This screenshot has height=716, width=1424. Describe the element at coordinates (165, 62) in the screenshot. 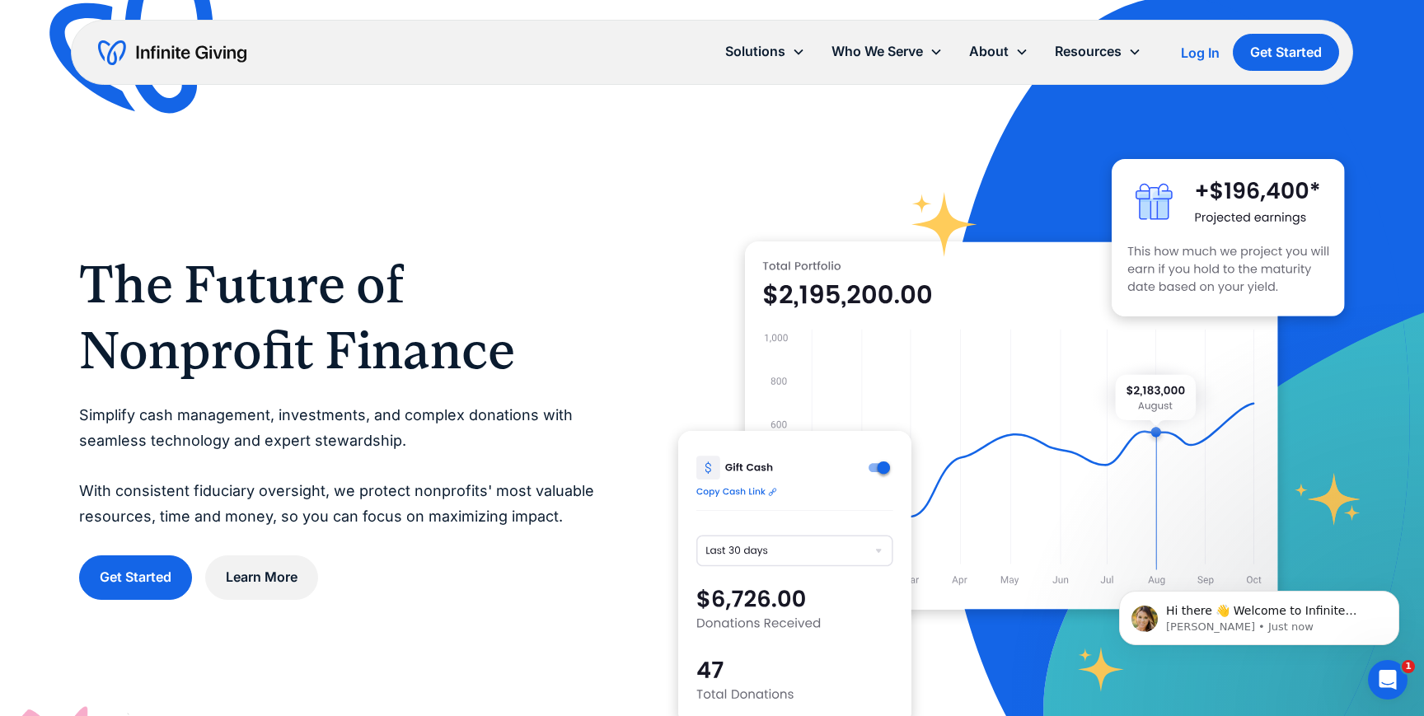

I see `div: message notification from Kasey, Just now. Hi there 👋 Welcome to Infinite Giving. If you have any...` at that location.